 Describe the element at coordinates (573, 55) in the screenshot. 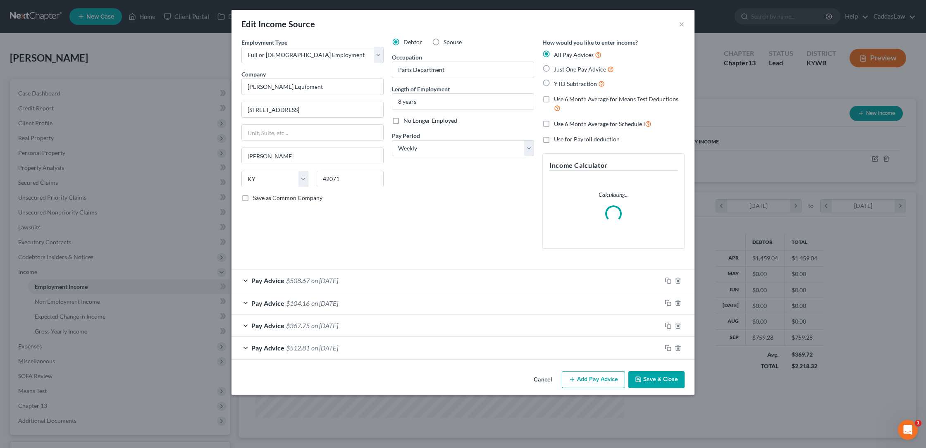

I see `span: All Pay Advices` at that location.